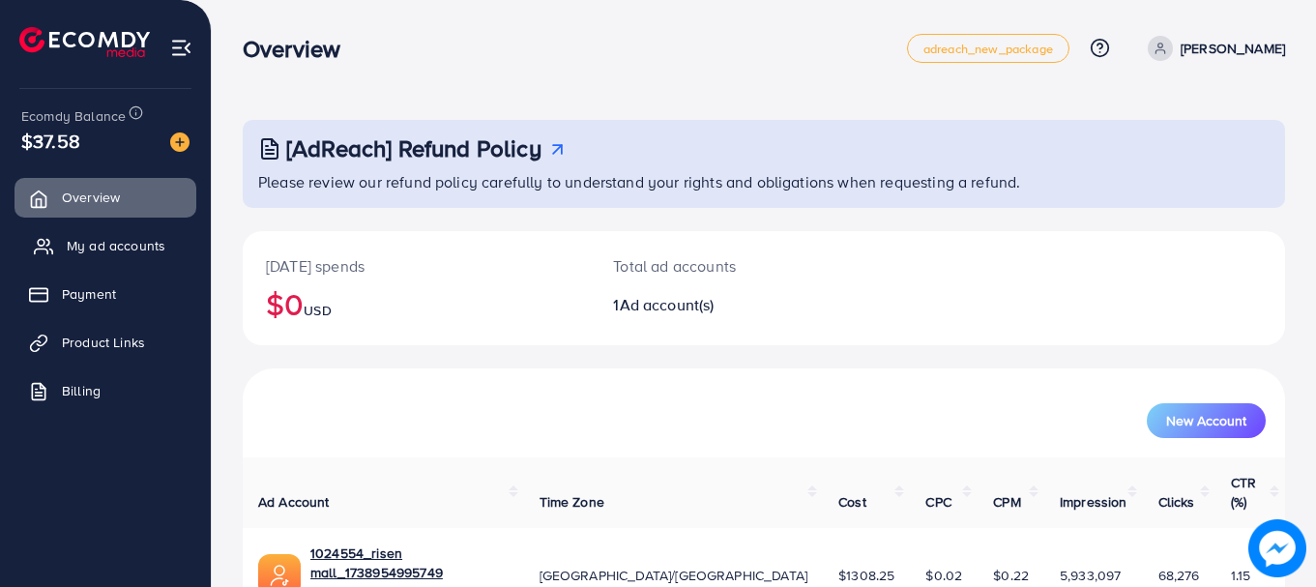 This screenshot has width=1316, height=587. I want to click on h2: 1, so click(721, 305).